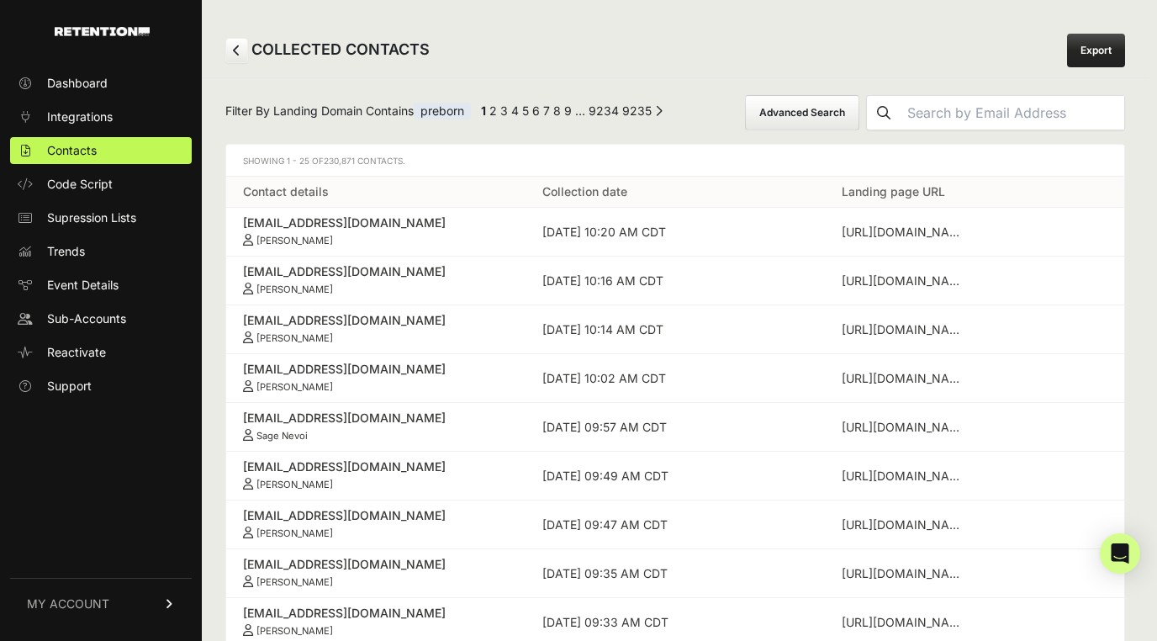 This screenshot has height=641, width=1157. I want to click on a: Dashboard, so click(101, 83).